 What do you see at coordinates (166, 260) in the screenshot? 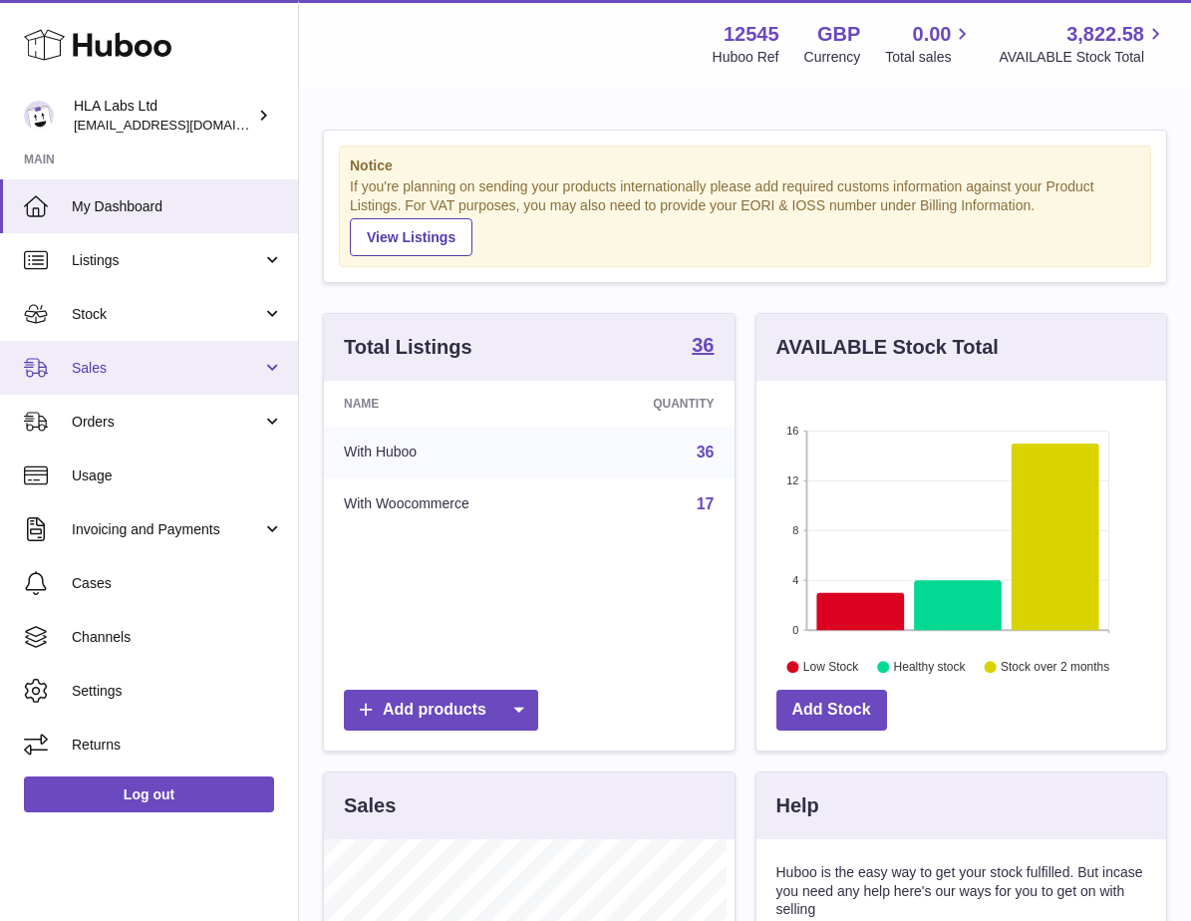
I see `span: Listings` at bounding box center [166, 260].